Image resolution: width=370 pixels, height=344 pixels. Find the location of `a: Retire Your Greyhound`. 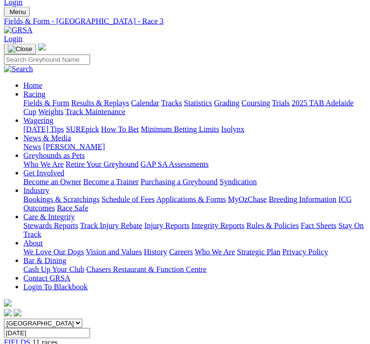

a: Retire Your Greyhound is located at coordinates (102, 164).